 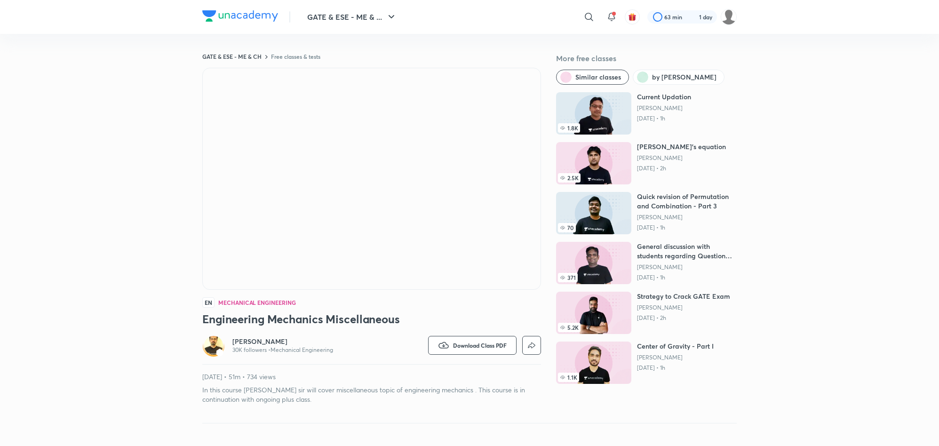 I want to click on a: Free classes & tests, so click(x=296, y=56).